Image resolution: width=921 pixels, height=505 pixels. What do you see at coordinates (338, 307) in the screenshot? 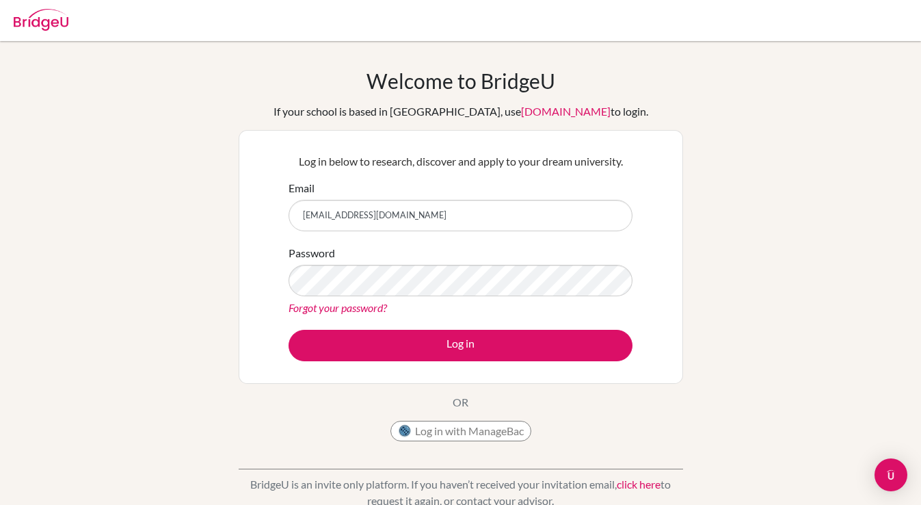
I see `a: Forgot your password?` at bounding box center [338, 307].